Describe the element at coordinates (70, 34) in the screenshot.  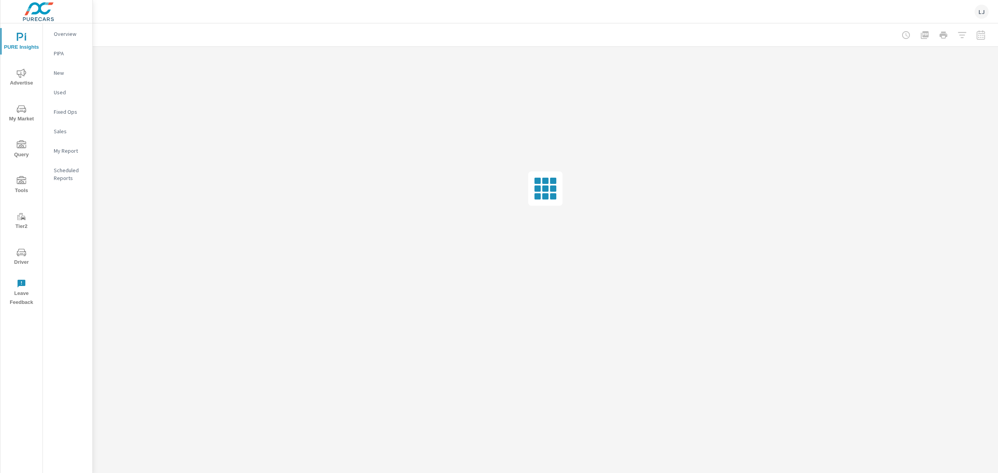
I see `p: Overview` at that location.